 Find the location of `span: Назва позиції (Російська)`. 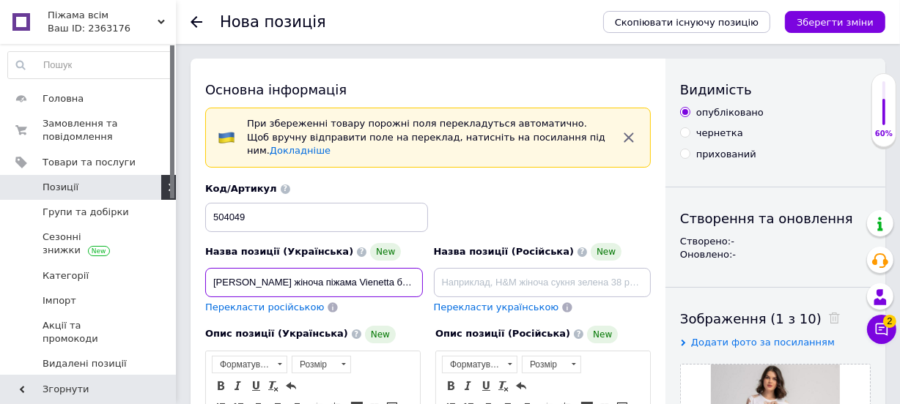

span: Назва позиції (Російська) is located at coordinates (504, 251).